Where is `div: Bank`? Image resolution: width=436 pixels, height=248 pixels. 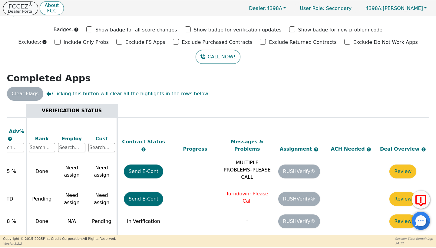 div: Bank is located at coordinates (42, 139).